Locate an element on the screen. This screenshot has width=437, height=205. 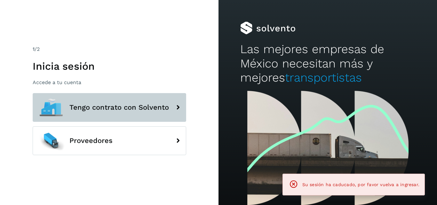
h1: Inicia sesión is located at coordinates (109, 66).